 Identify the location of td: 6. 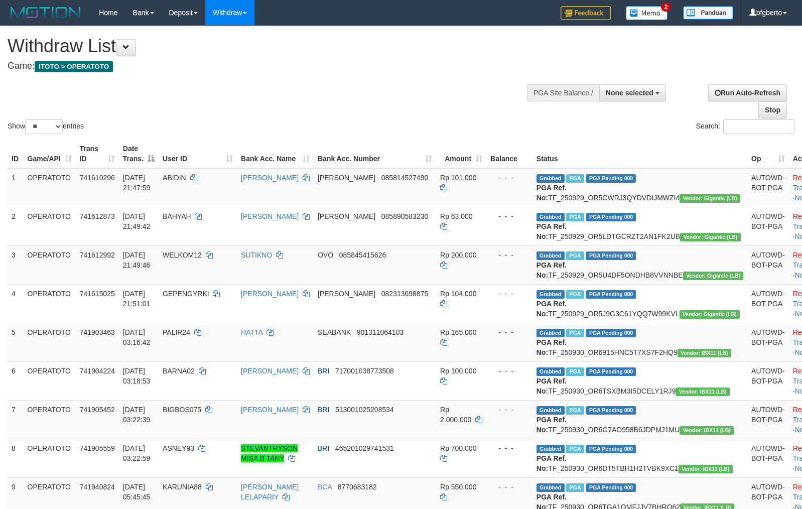
(16, 380).